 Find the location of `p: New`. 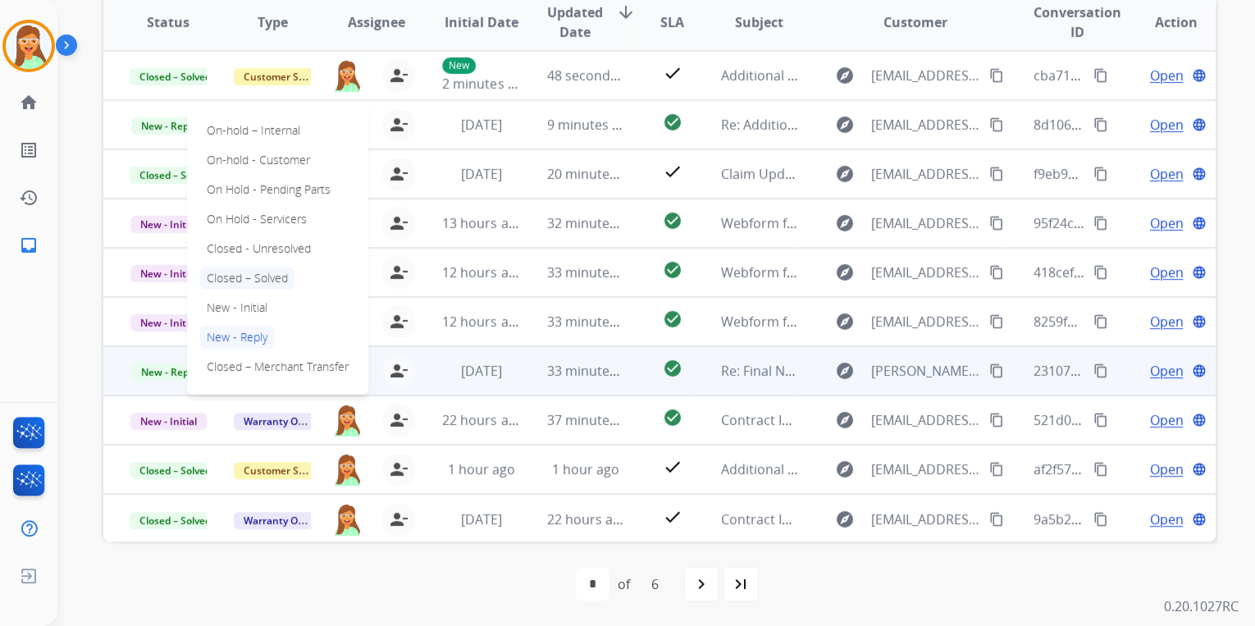

p: New is located at coordinates (458, 66).